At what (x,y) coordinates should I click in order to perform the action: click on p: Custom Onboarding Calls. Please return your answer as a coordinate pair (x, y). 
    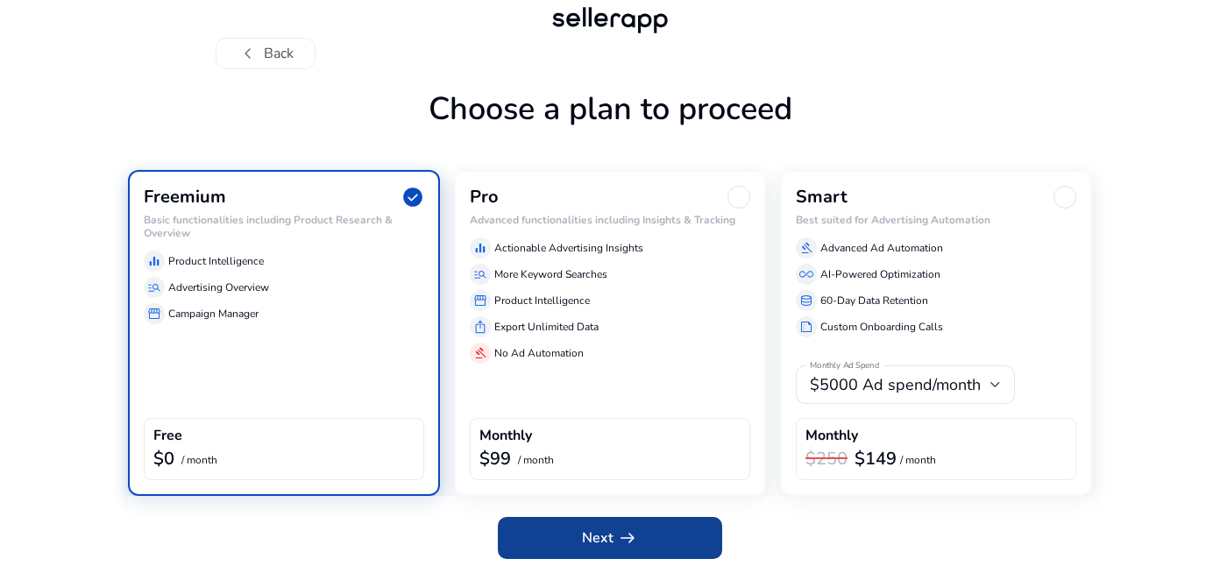
    Looking at the image, I should click on (881, 327).